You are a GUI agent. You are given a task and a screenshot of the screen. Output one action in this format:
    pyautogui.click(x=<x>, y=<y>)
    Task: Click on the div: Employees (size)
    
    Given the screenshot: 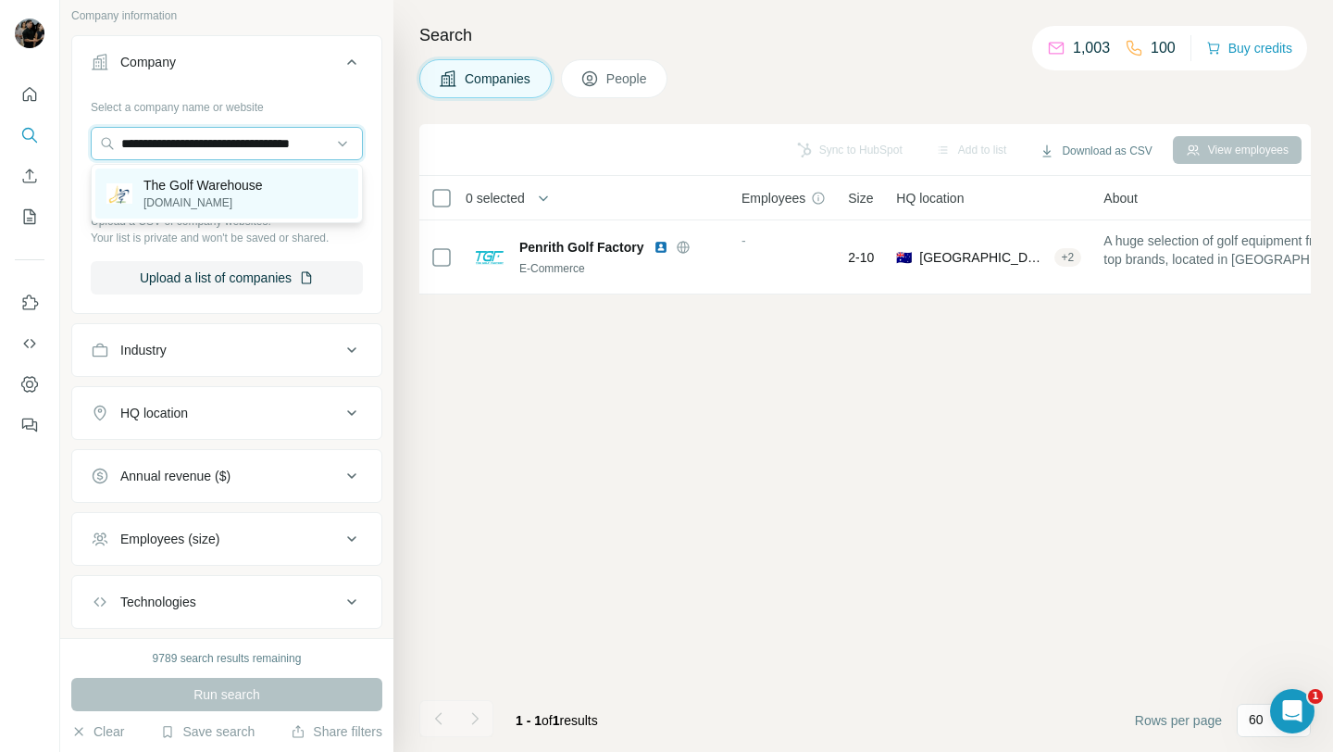 What is the action you would take?
    pyautogui.click(x=169, y=539)
    